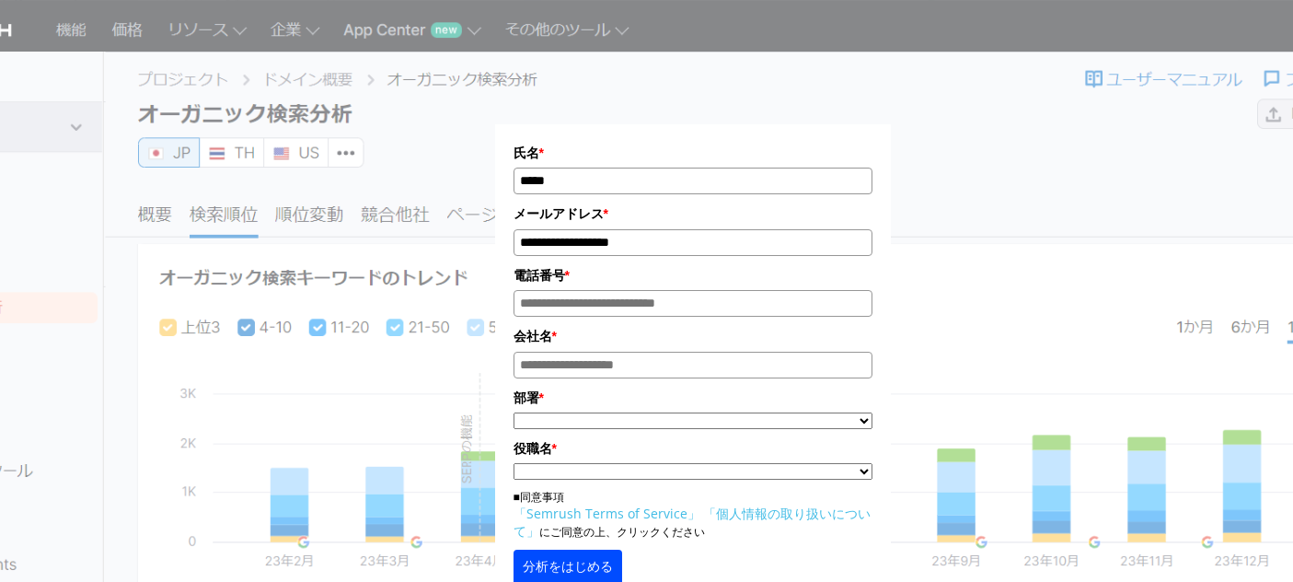 The height and width of the screenshot is (582, 1293). Describe the element at coordinates (693, 515) in the screenshot. I see `p: ■同意事項 にご同意の上、クリックください` at that location.